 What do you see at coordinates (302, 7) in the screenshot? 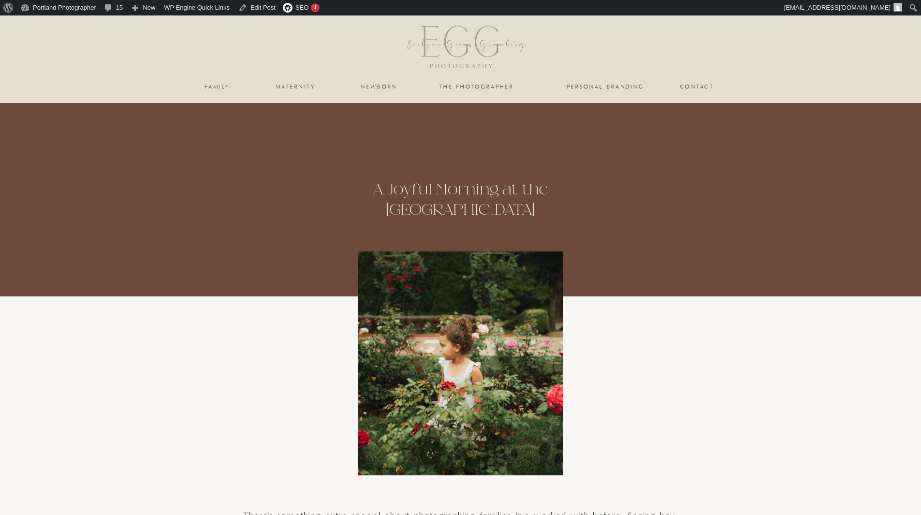
I see `span: SEO` at bounding box center [302, 7].